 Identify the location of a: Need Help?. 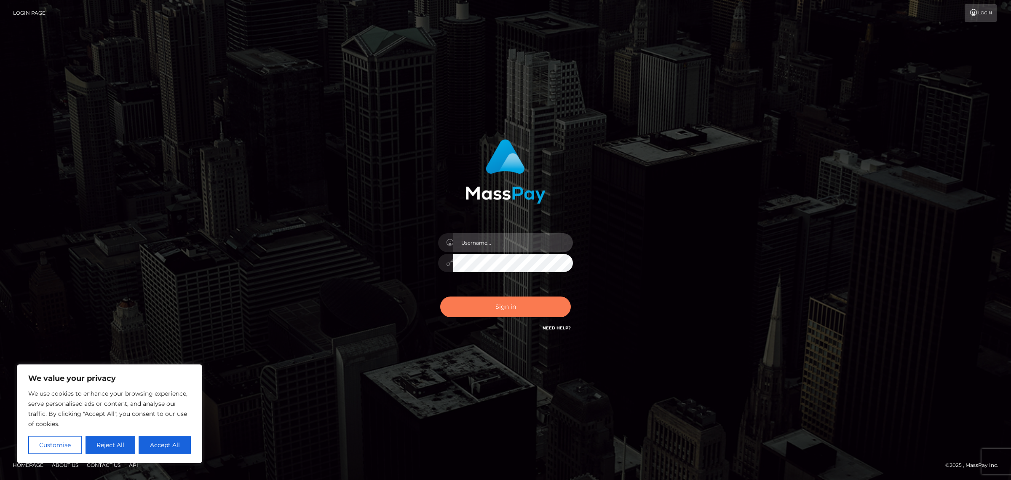
(557, 327).